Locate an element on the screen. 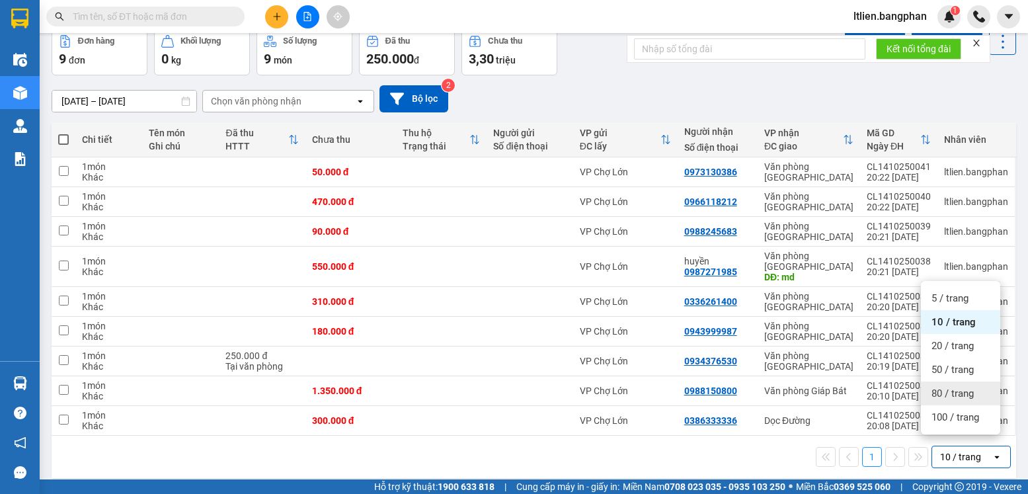 The width and height of the screenshot is (1028, 494). span: triệu is located at coordinates (506, 60).